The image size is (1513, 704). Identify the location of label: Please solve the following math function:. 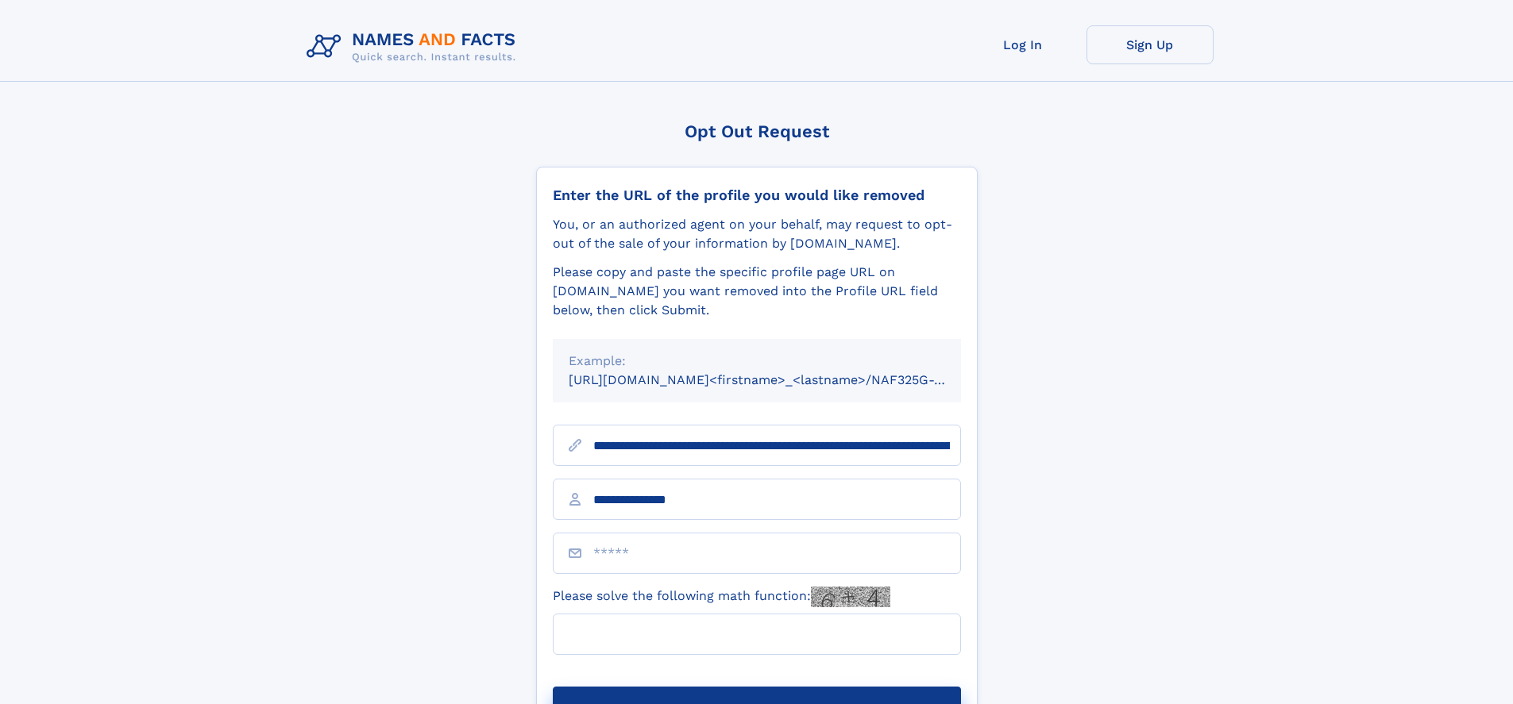
(721, 597).